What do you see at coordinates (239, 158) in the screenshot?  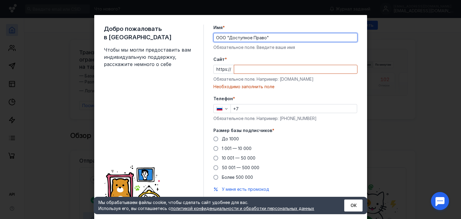 I see `span: 10 001 — 50 000` at bounding box center [239, 158].